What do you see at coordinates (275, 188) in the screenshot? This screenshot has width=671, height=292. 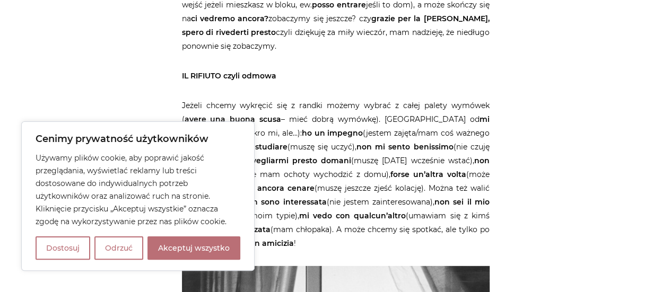 I see `strong: devo ancora cenare` at bounding box center [275, 188].